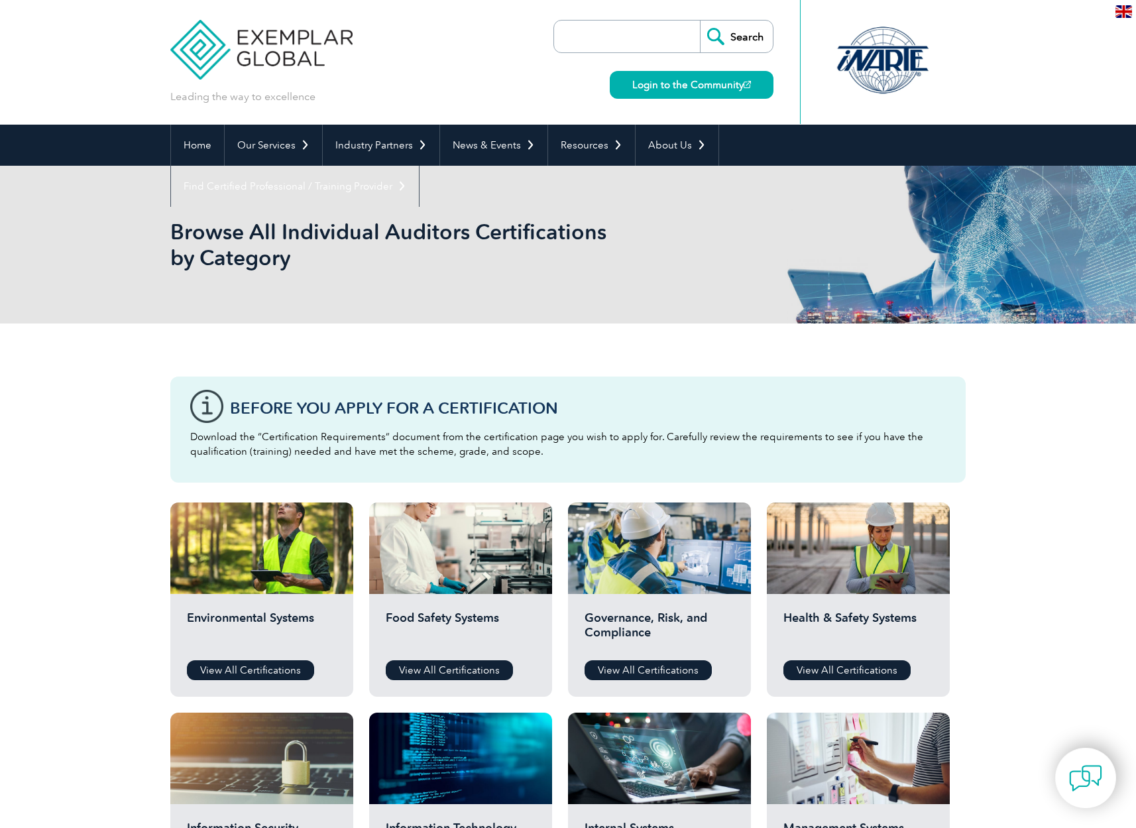  Describe the element at coordinates (461, 630) in the screenshot. I see `h2: Food Safety Systems` at that location.